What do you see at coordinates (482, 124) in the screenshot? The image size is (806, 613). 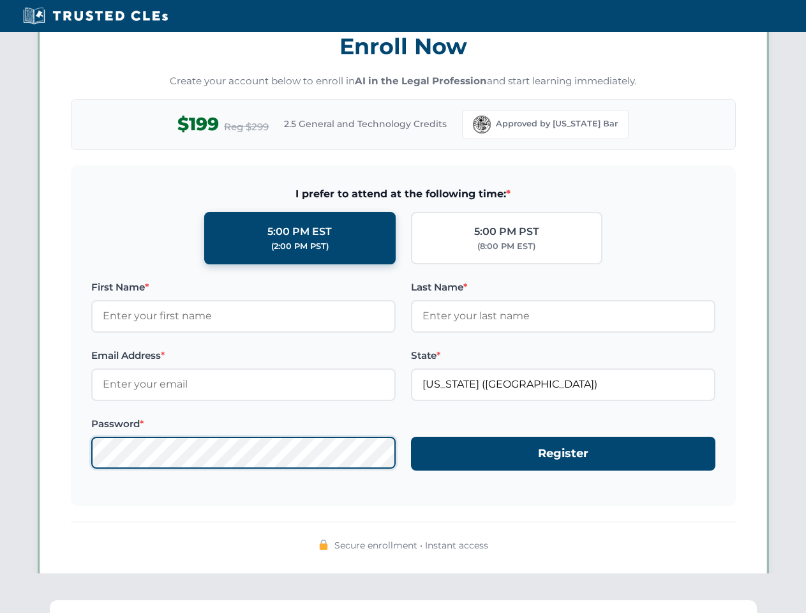 I see `img: Florida Bar` at bounding box center [482, 124].